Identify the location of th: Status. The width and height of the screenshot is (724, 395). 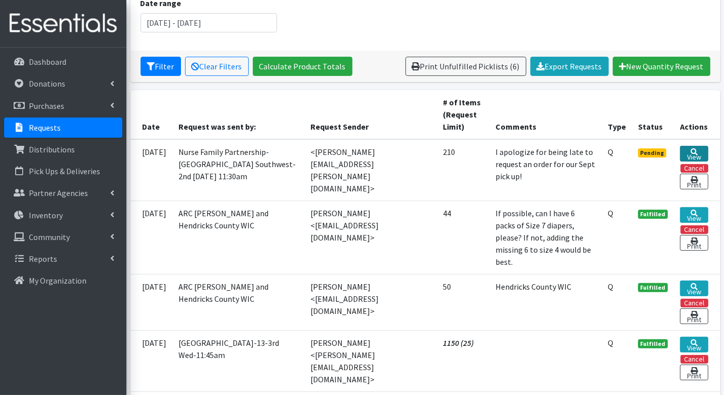
(654, 114).